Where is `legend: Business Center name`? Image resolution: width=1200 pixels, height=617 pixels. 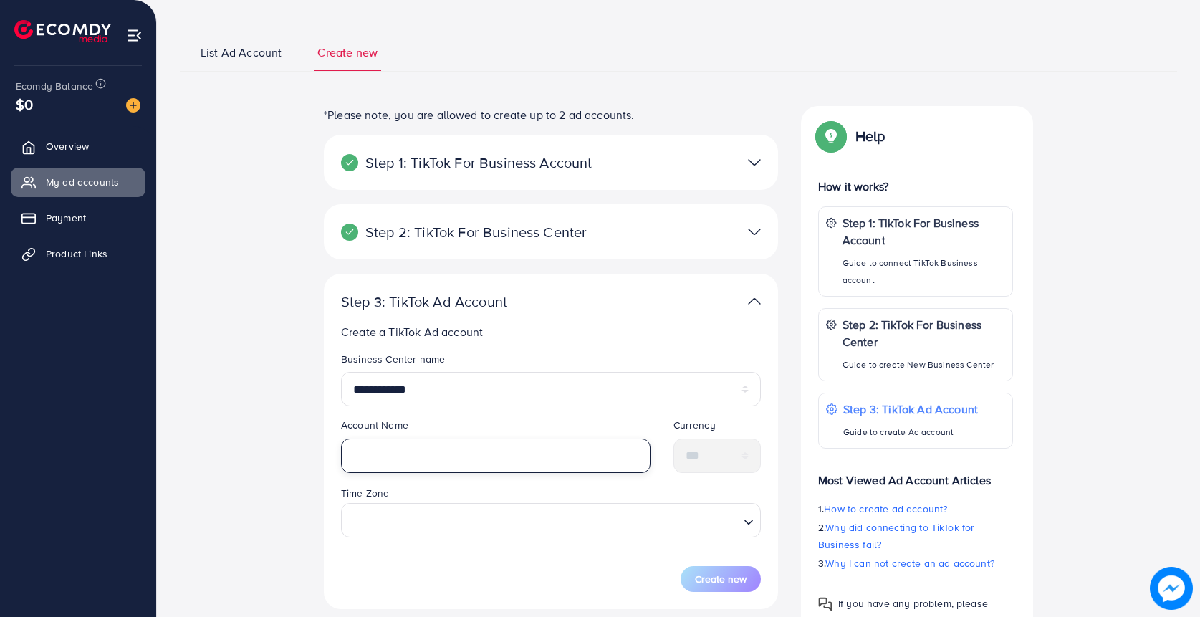
legend: Business Center name is located at coordinates (551, 362).